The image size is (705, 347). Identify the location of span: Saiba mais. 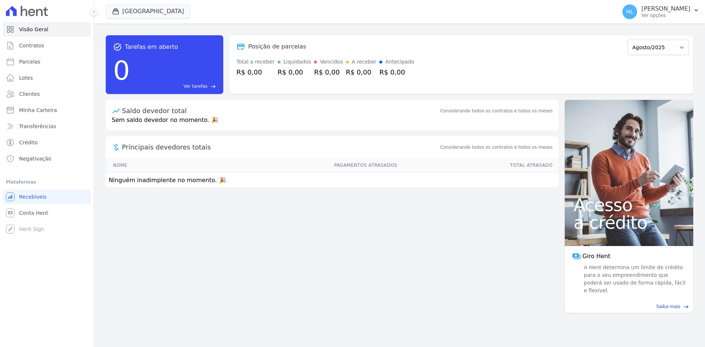
(668, 307).